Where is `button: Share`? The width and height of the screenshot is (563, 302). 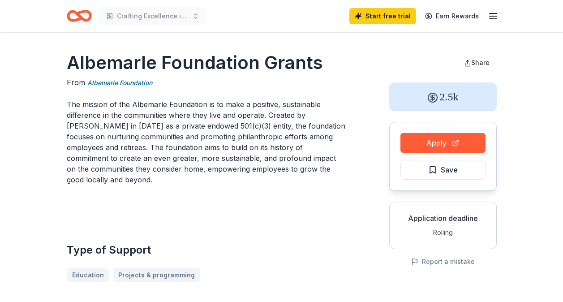
button: Share is located at coordinates (477, 63).